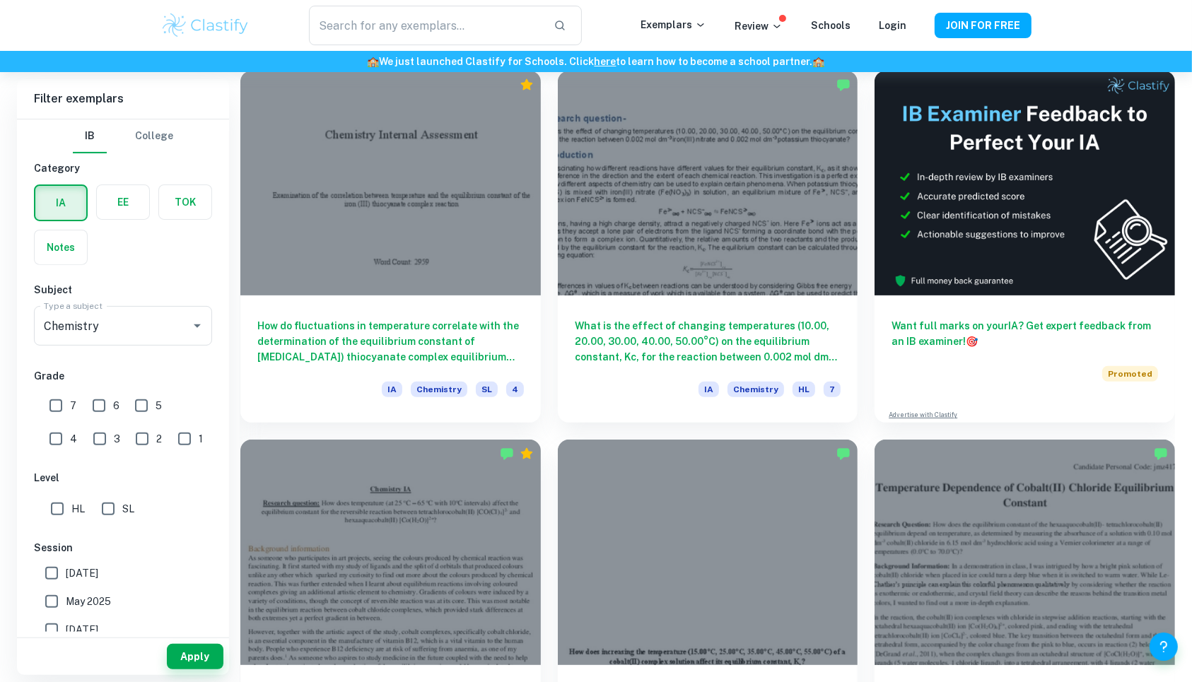 The height and width of the screenshot is (682, 1192). I want to click on h6: Category, so click(123, 168).